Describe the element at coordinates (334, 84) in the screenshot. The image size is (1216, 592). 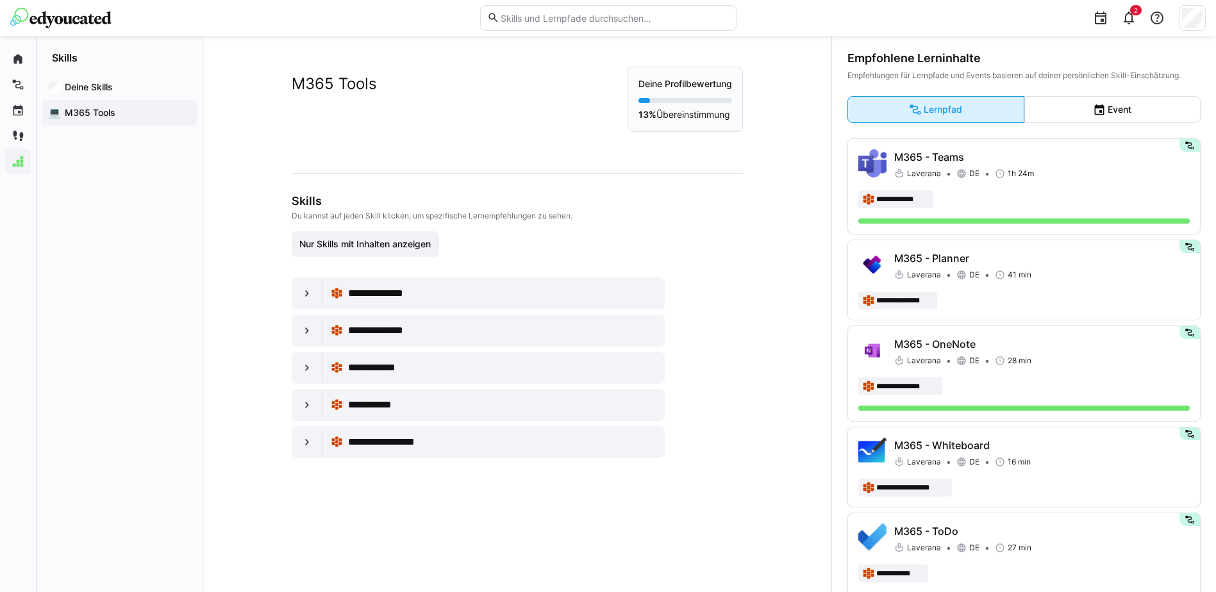
I see `h2: M365 Tools` at that location.